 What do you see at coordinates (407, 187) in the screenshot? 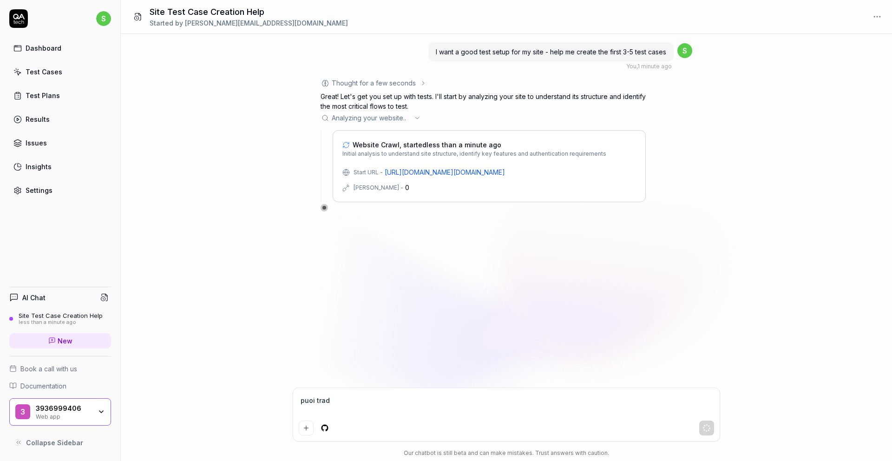
I see `div: 0` at bounding box center [407, 187].